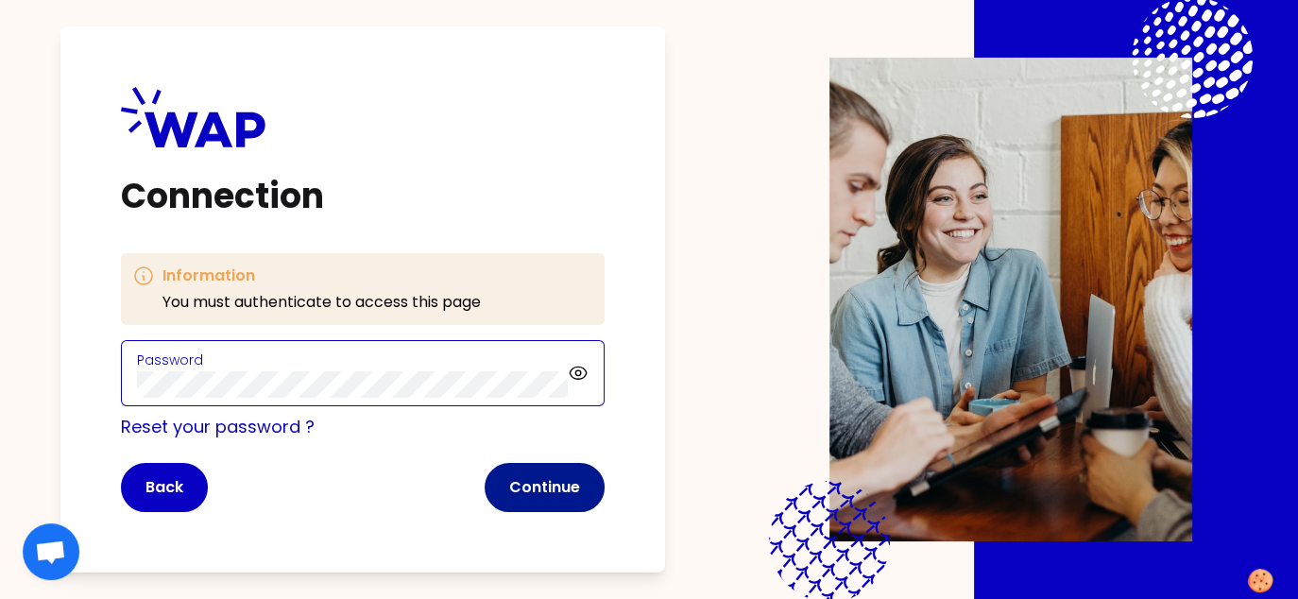 This screenshot has width=1298, height=599. What do you see at coordinates (363, 196) in the screenshot?
I see `h1: Connection` at bounding box center [363, 196].